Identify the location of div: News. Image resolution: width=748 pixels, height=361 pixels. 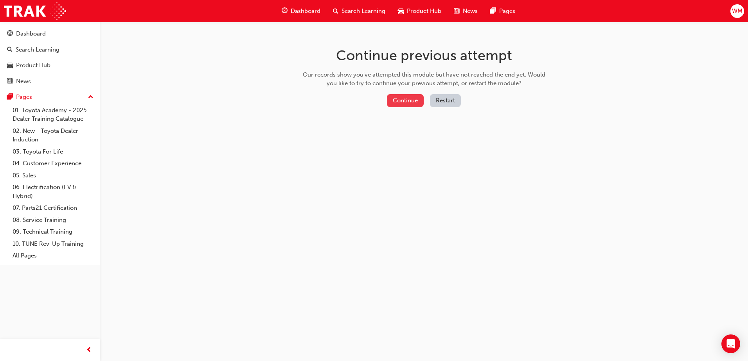
(23, 81).